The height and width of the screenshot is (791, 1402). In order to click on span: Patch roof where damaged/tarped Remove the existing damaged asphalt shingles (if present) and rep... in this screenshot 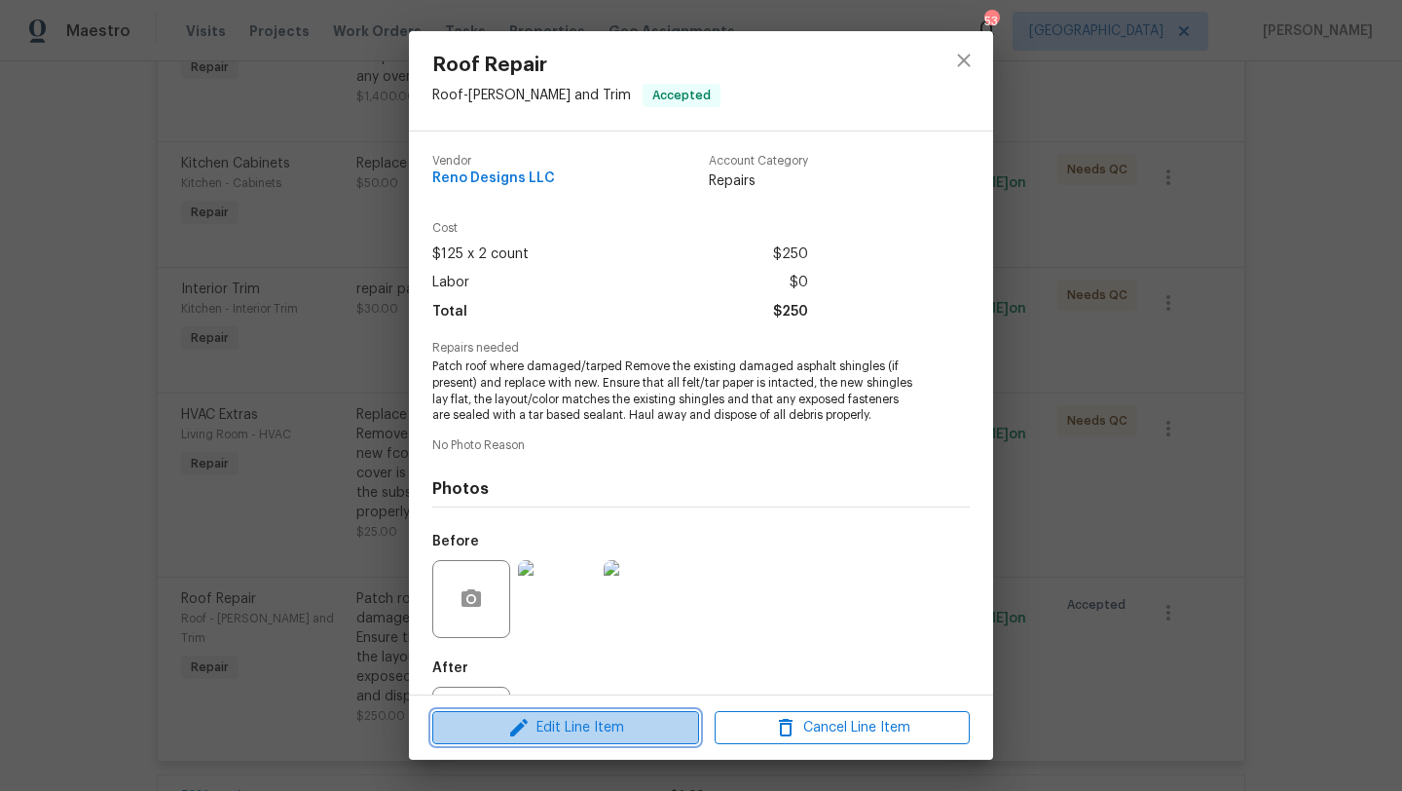, I will do `click(674, 390)`.